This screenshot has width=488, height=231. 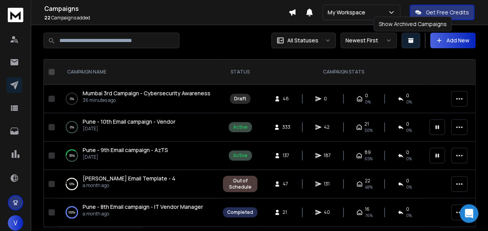 I want to click on span: 333, so click(x=286, y=127).